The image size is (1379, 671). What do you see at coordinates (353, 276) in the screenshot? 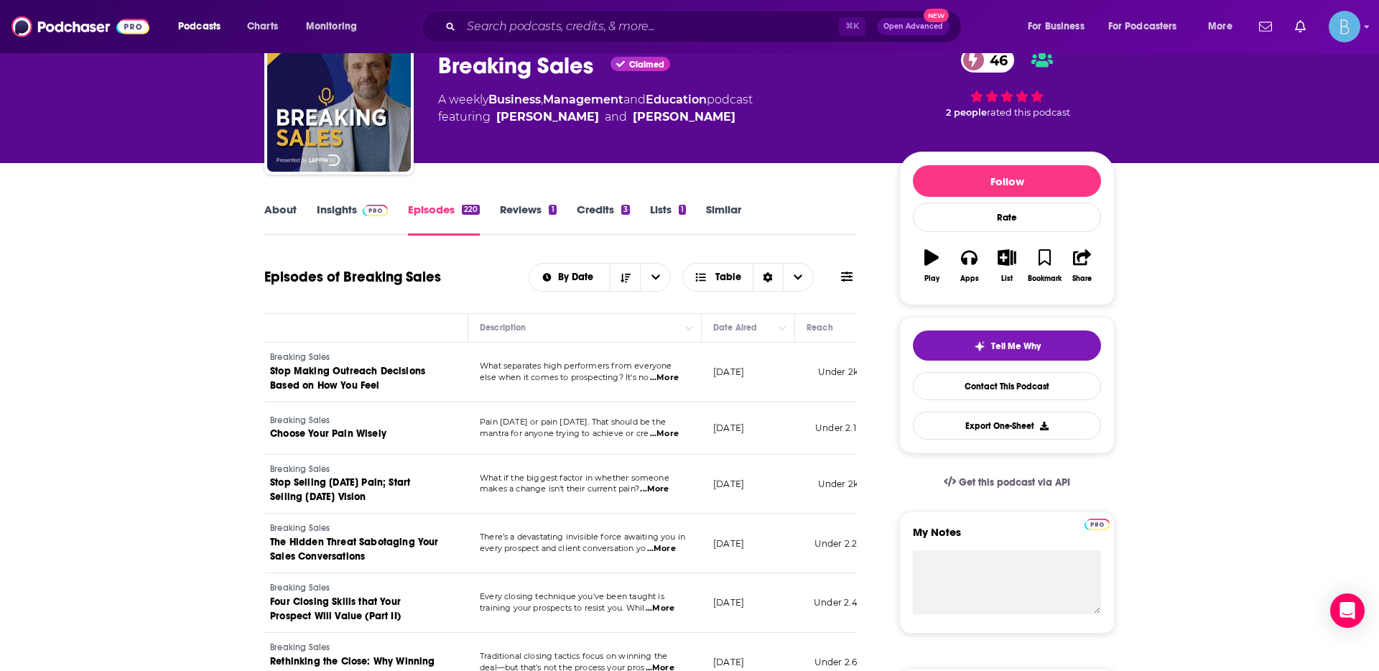
I see `h1: Episodes of Breaking Sales` at bounding box center [353, 276].